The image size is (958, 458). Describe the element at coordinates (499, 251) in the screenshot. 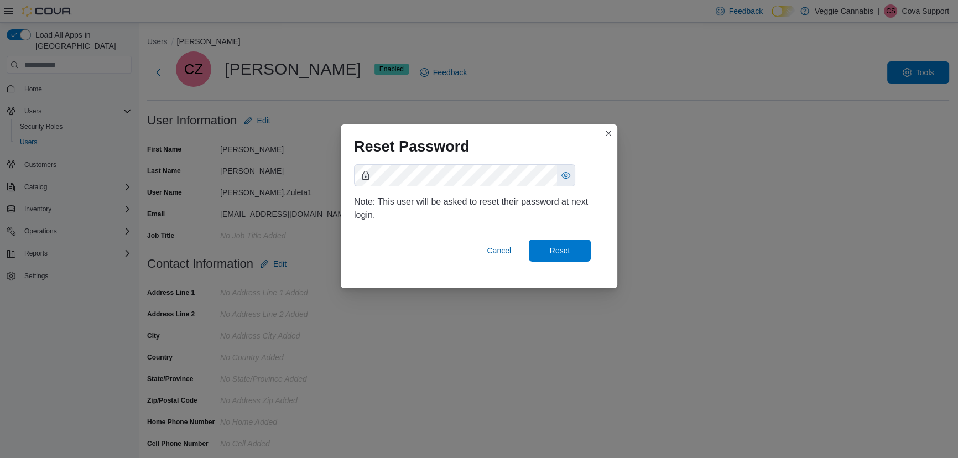

I see `button: Cancel` at that location.